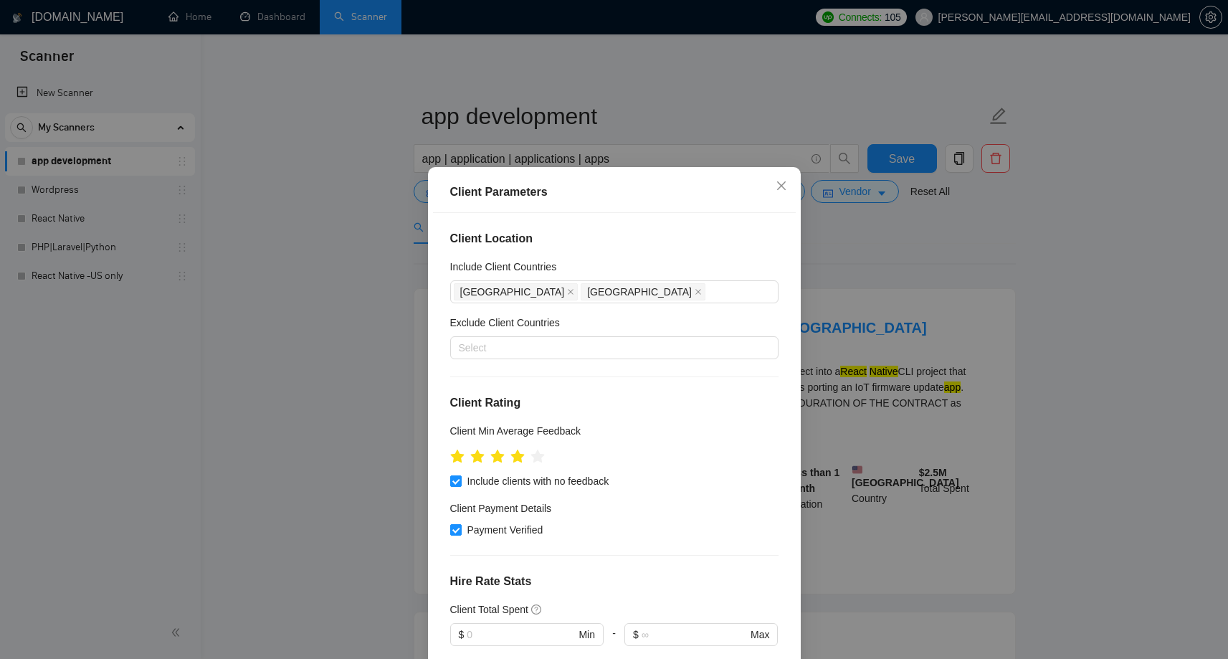 This screenshot has height=659, width=1228. What do you see at coordinates (538, 481) in the screenshot?
I see `span: Include clients with no feedback` at bounding box center [538, 481].